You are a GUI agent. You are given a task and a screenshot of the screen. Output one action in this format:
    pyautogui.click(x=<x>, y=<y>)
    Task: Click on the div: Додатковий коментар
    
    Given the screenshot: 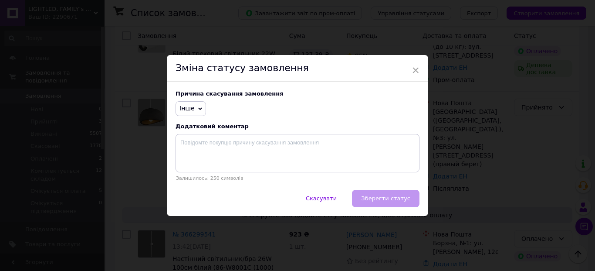 What is the action you would take?
    pyautogui.click(x=298, y=126)
    